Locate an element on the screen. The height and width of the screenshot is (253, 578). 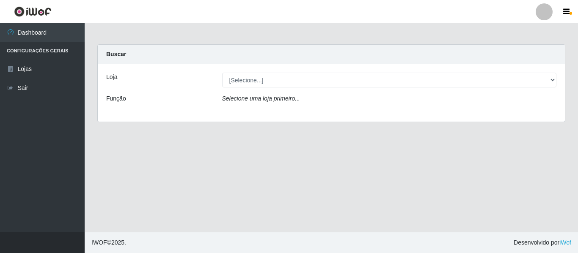
img: CoreUI Logo is located at coordinates (33, 11).